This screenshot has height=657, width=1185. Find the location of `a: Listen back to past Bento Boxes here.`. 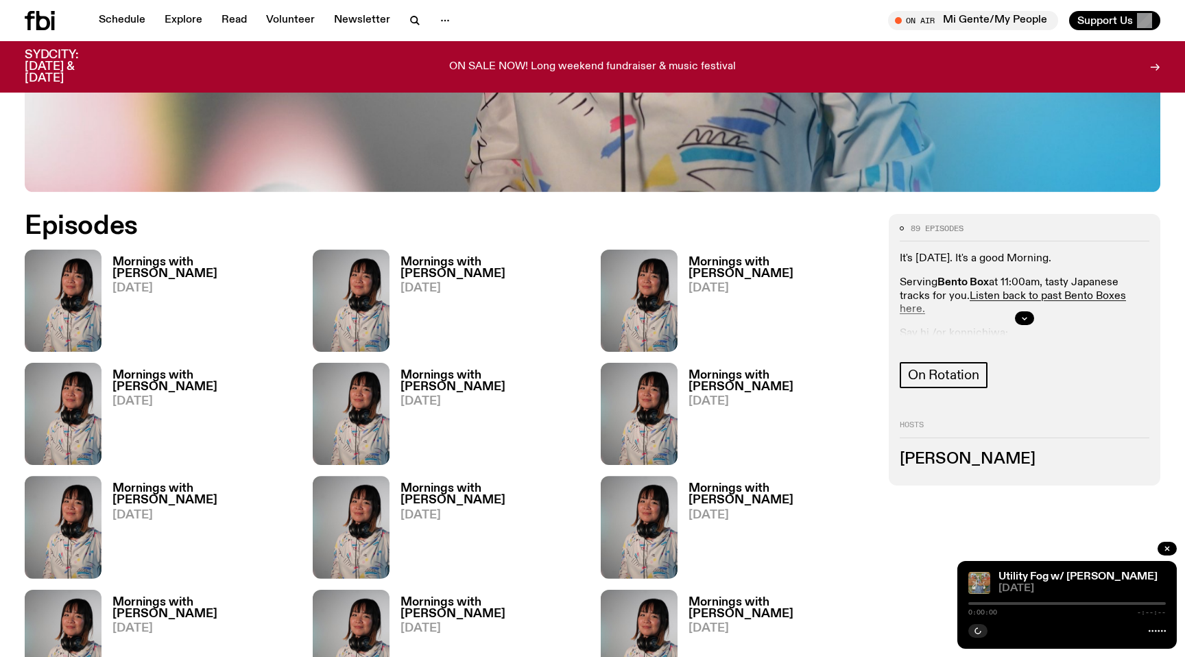

a: Listen back to past Bento Boxes here. is located at coordinates (1013, 302).